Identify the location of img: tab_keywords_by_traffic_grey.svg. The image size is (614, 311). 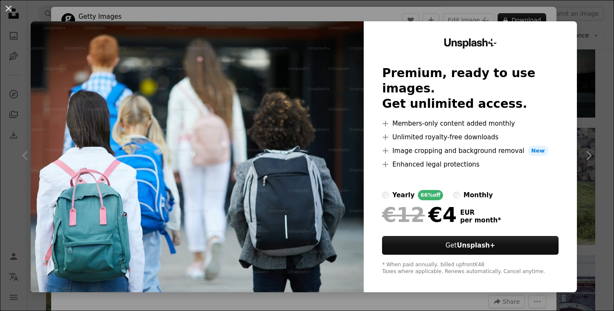
(88, 53).